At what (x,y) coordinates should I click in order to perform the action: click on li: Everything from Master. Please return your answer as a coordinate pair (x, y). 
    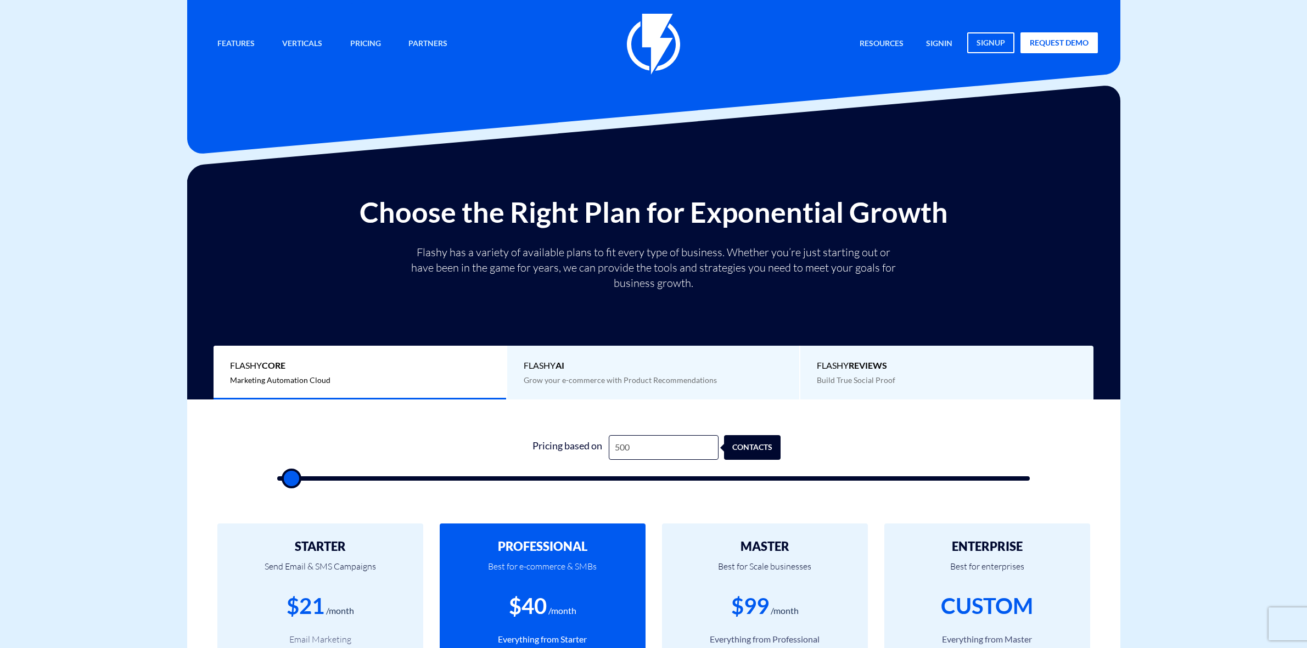
    Looking at the image, I should click on (987, 639).